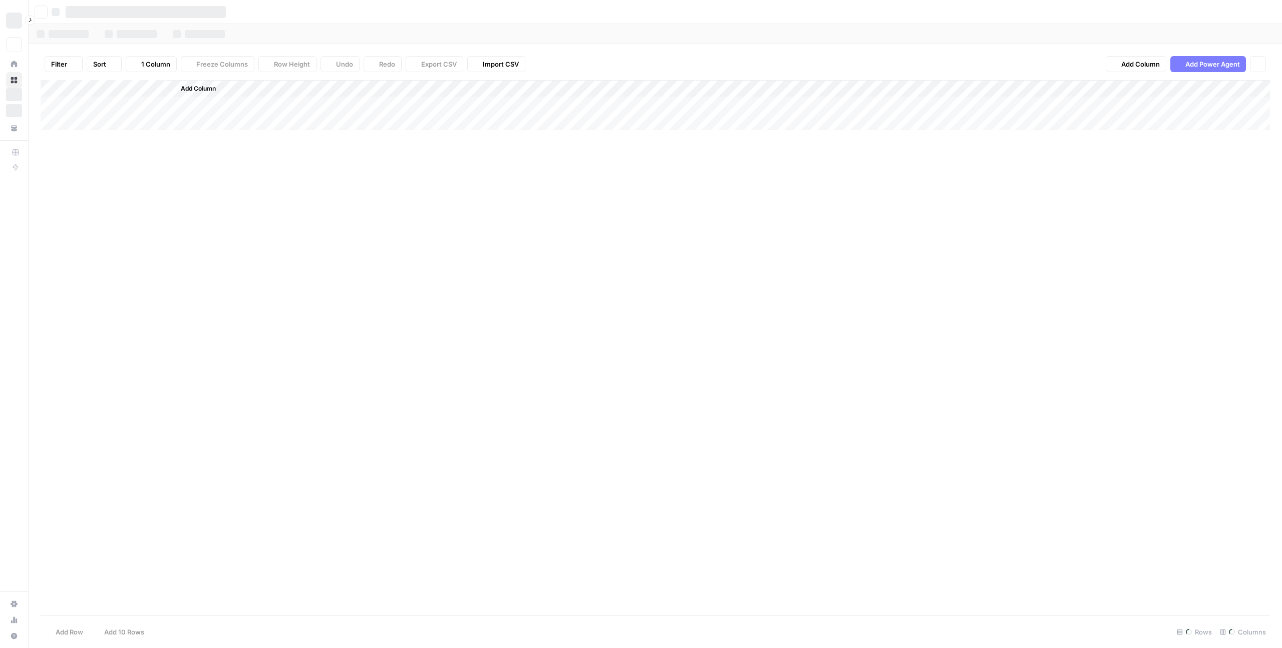  What do you see at coordinates (434, 64) in the screenshot?
I see `button: Export CSV` at bounding box center [434, 64].